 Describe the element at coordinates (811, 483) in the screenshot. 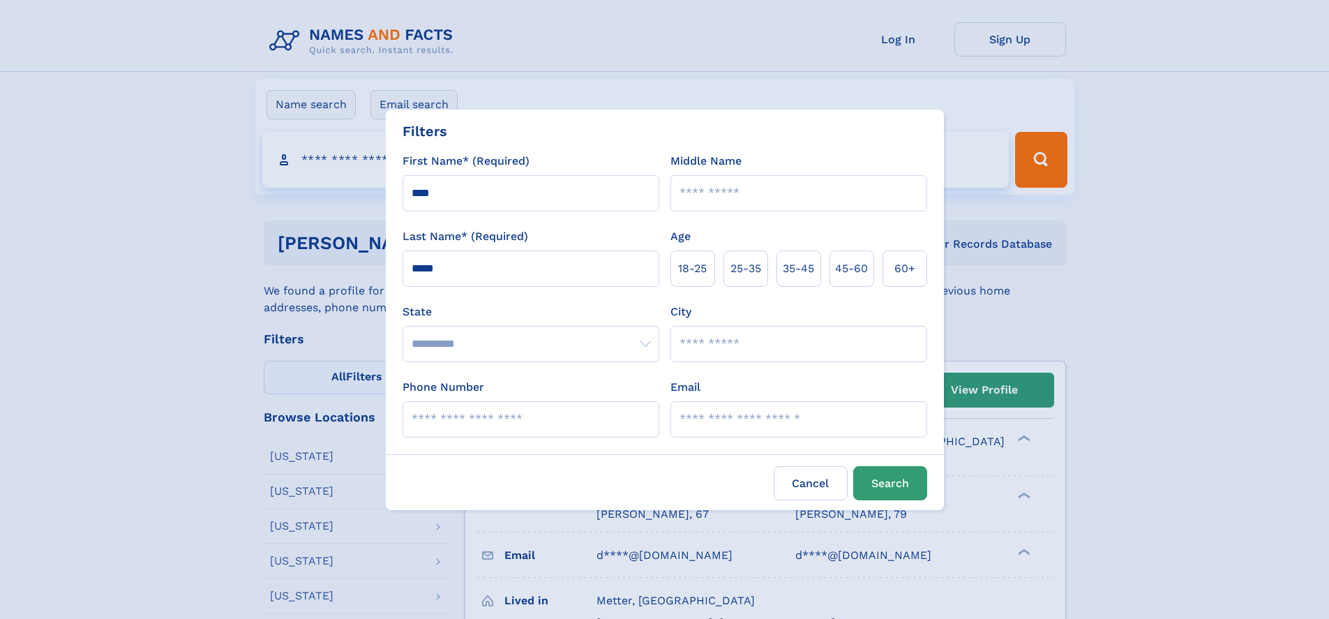

I see `label: Cancel` at that location.